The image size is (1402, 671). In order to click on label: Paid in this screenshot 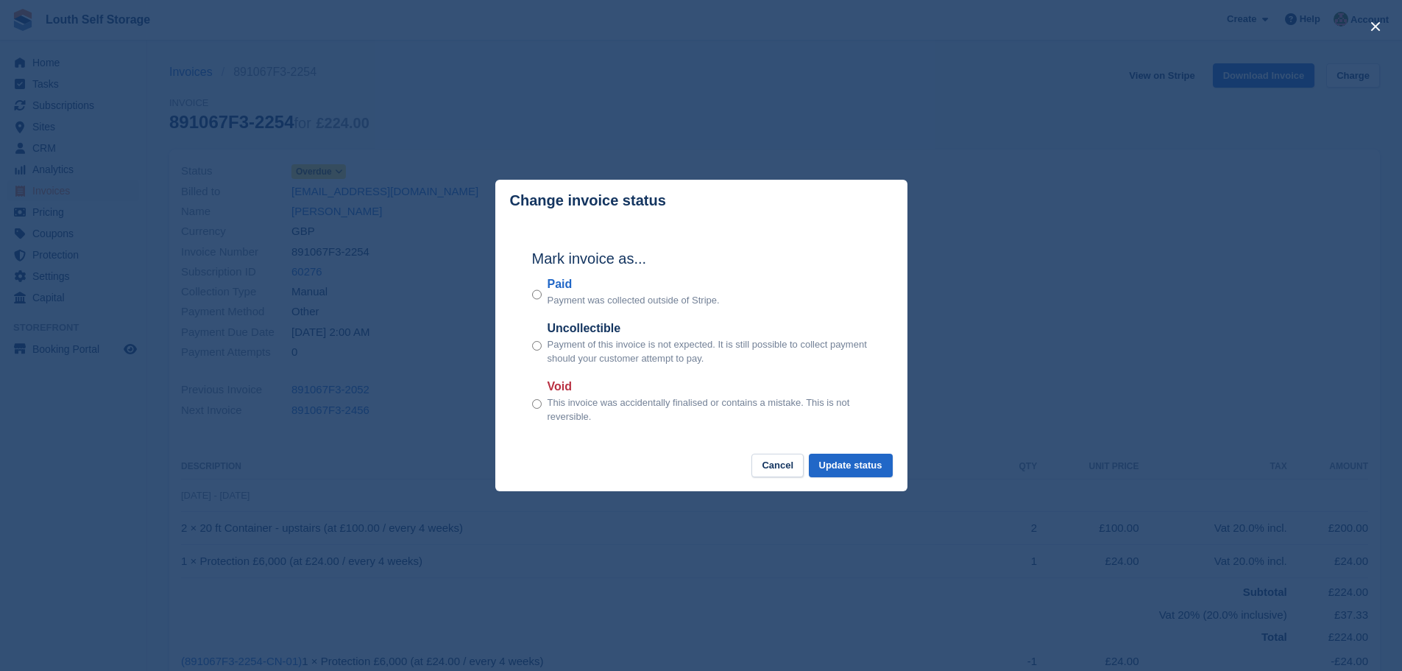, I will do `click(634, 284)`.